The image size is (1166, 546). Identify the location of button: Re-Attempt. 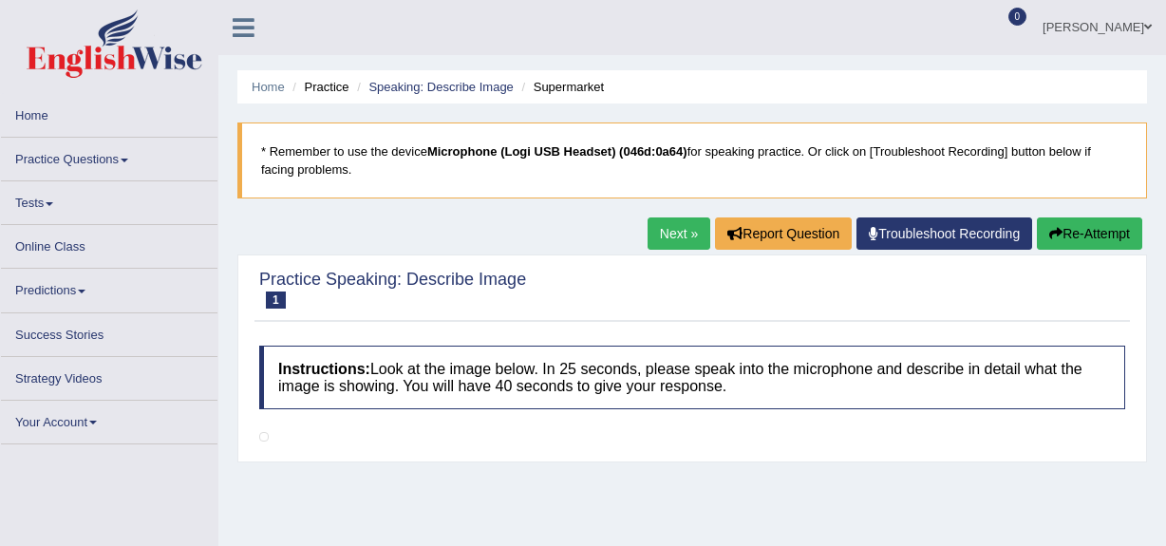
(1089, 234).